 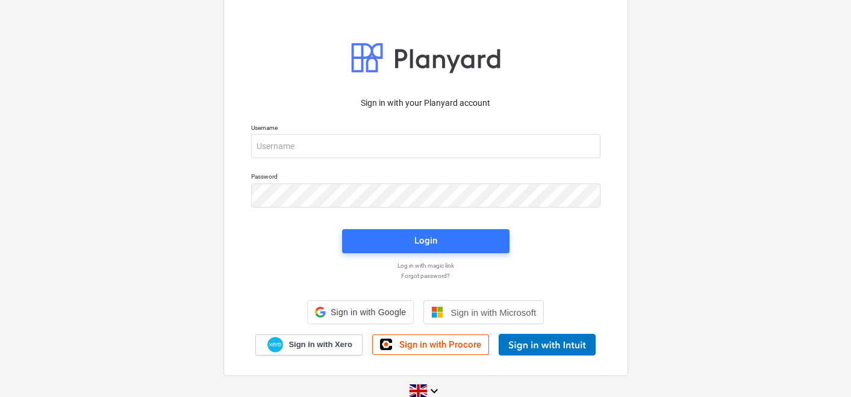 I want to click on div: Sign in with Google, so click(x=360, y=313).